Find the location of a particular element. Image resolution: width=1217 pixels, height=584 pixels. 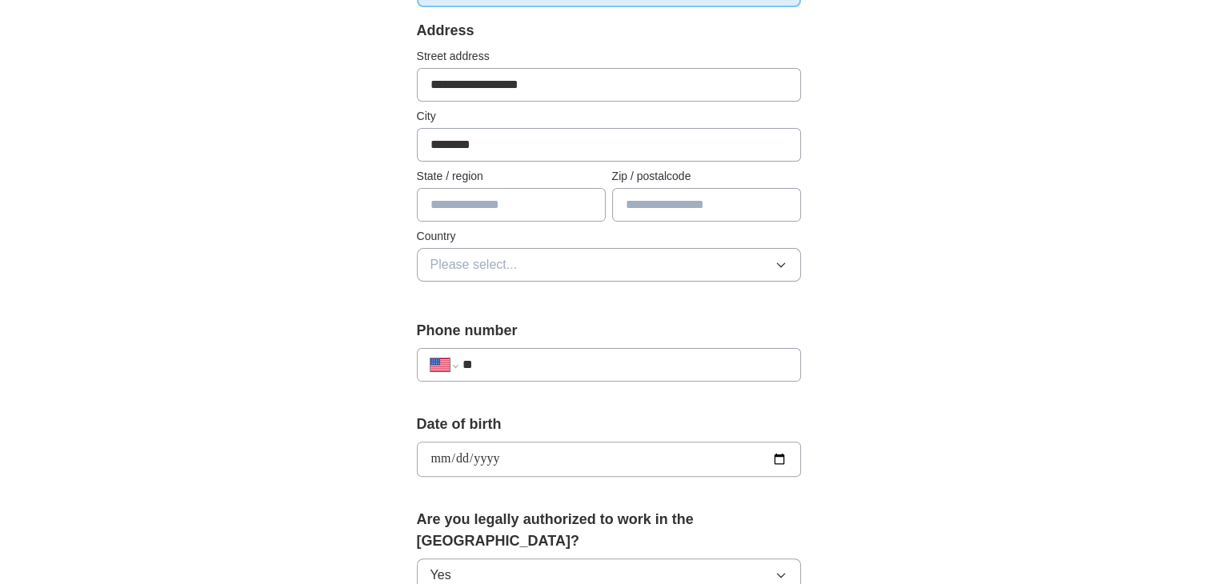

label: State / region is located at coordinates (511, 176).